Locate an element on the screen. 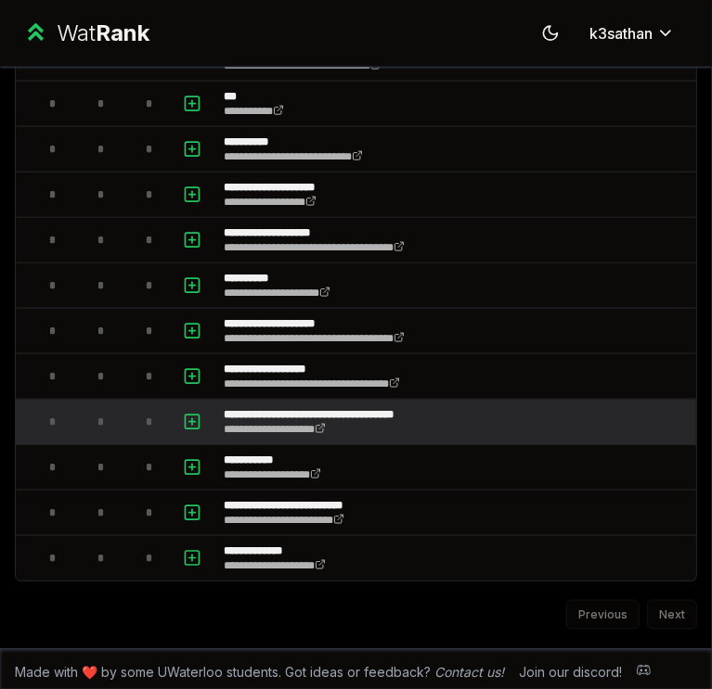 This screenshot has width=712, height=689. span: Made with ❤️ by some UWaterloo students. Got ideas or feedback? is located at coordinates (259, 673).